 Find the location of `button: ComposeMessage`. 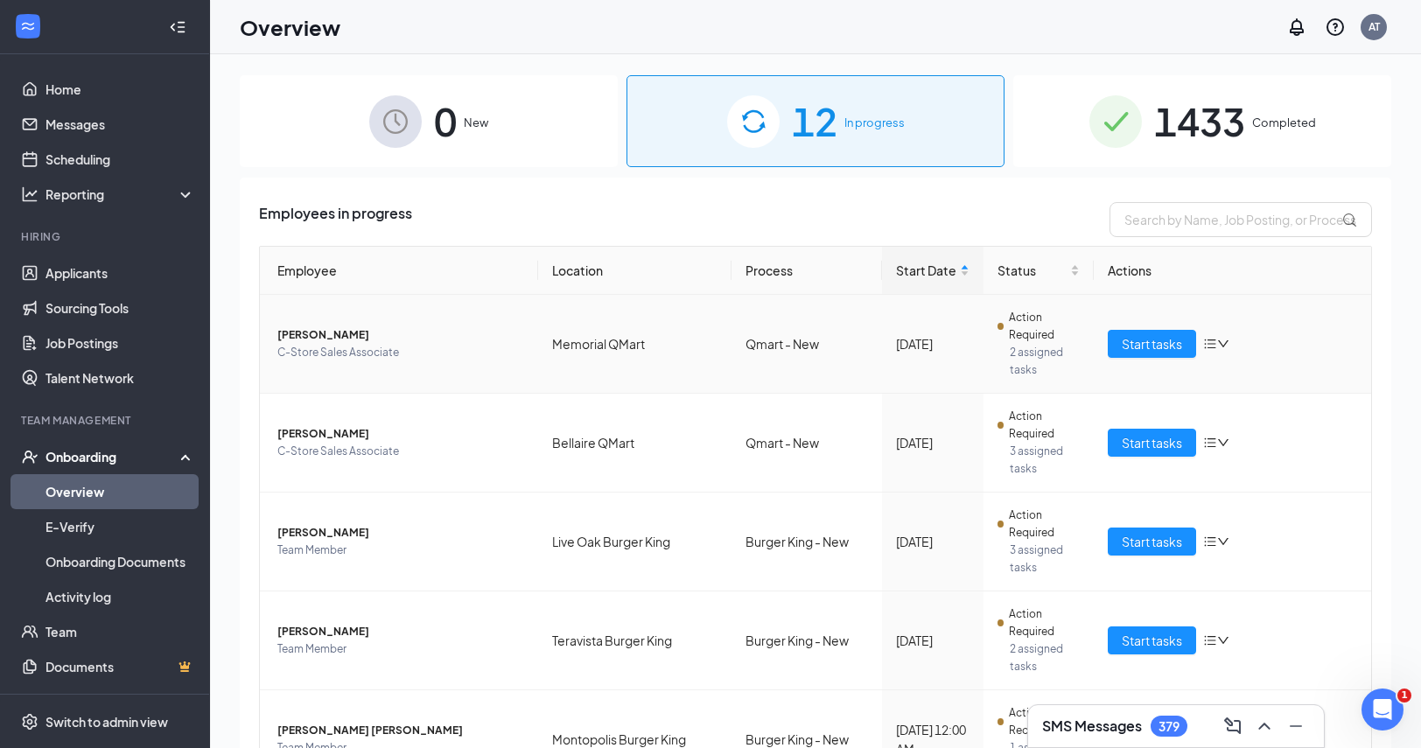

button: ComposeMessage is located at coordinates (1233, 726).